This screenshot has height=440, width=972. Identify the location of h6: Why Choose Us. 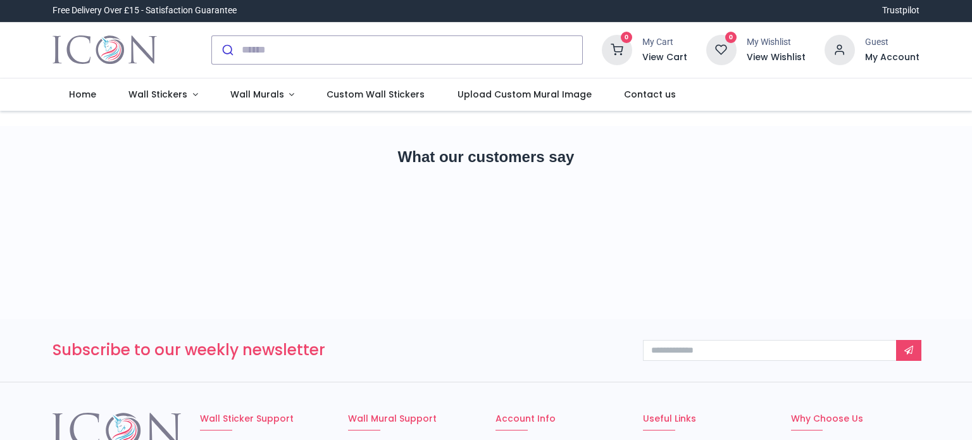
(855, 419).